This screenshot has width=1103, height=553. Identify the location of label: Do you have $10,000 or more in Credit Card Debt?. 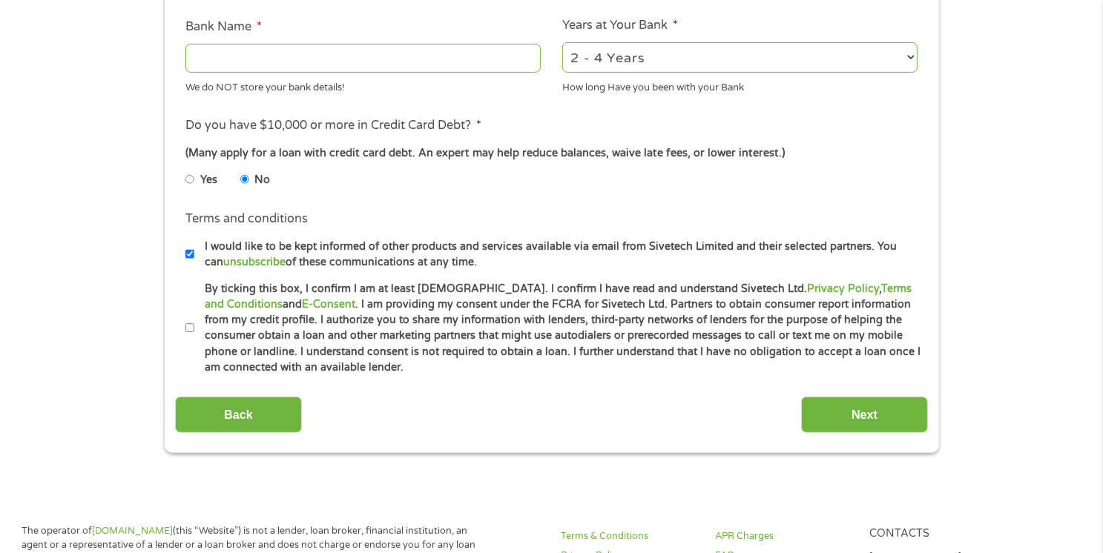
(333, 125).